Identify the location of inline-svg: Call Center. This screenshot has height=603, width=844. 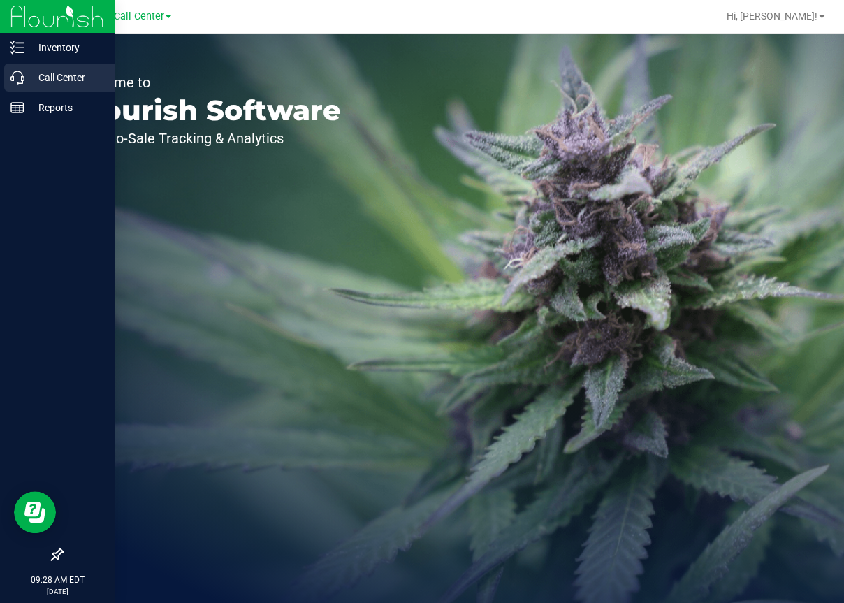
(17, 78).